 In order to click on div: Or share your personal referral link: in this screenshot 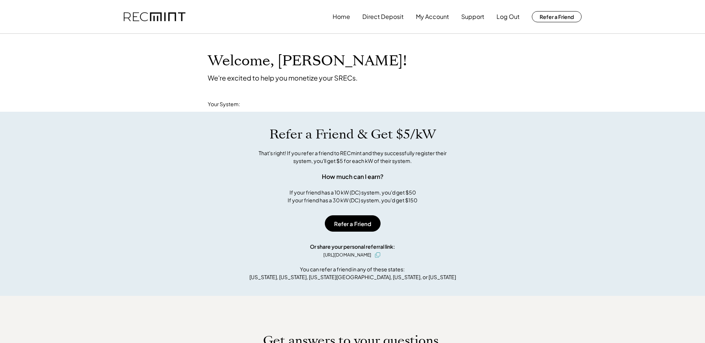, I will do `click(352, 247)`.